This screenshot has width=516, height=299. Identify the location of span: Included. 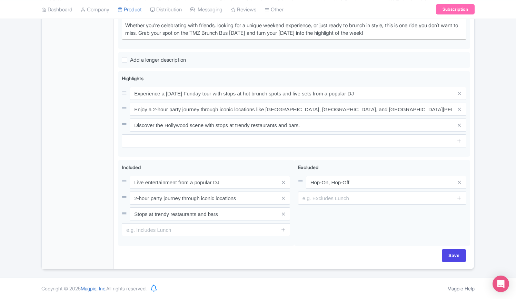
(131, 167).